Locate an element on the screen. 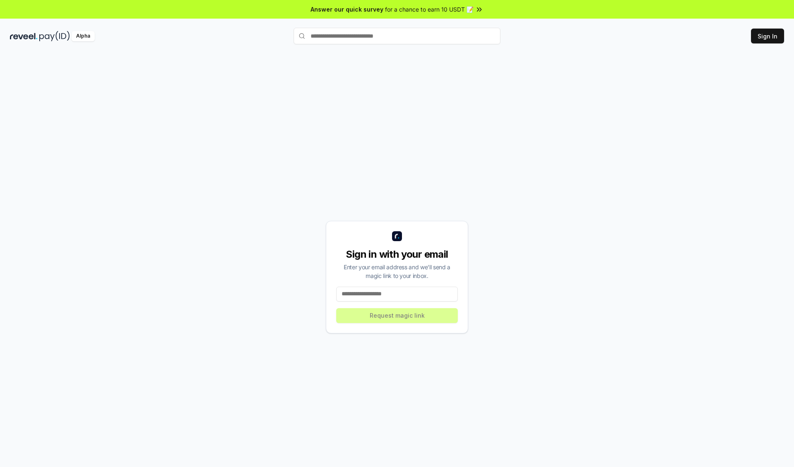  button: Sign In is located at coordinates (768, 36).